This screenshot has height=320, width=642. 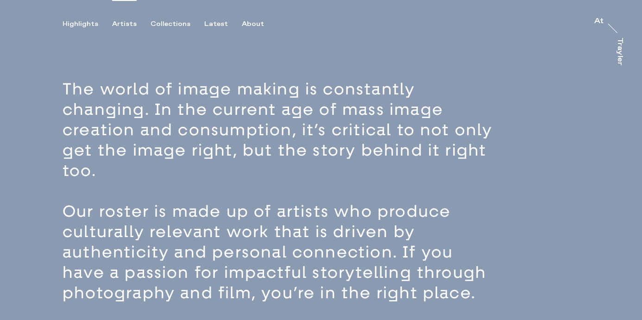 What do you see at coordinates (223, 24) in the screenshot?
I see `button: Latest` at bounding box center [223, 24].